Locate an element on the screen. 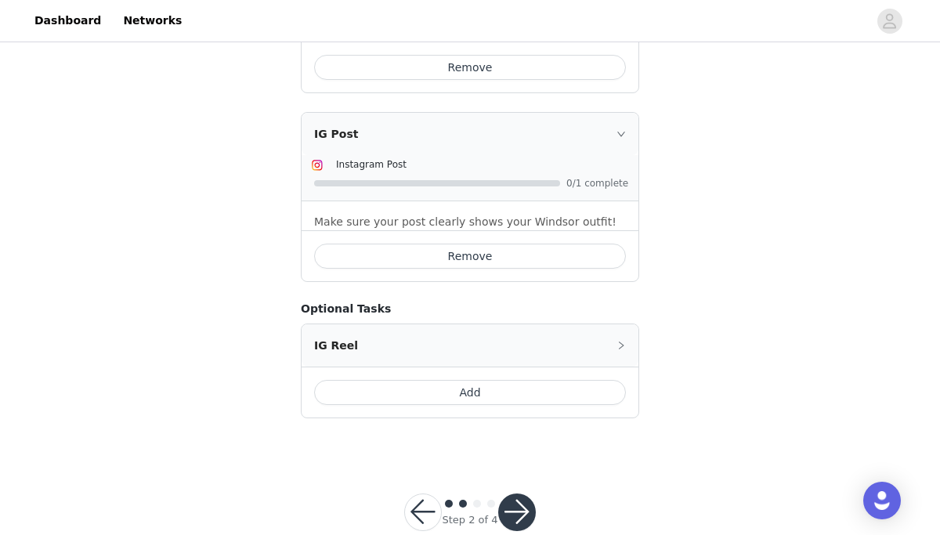 The image size is (940, 535). div: avatar is located at coordinates (889, 21).